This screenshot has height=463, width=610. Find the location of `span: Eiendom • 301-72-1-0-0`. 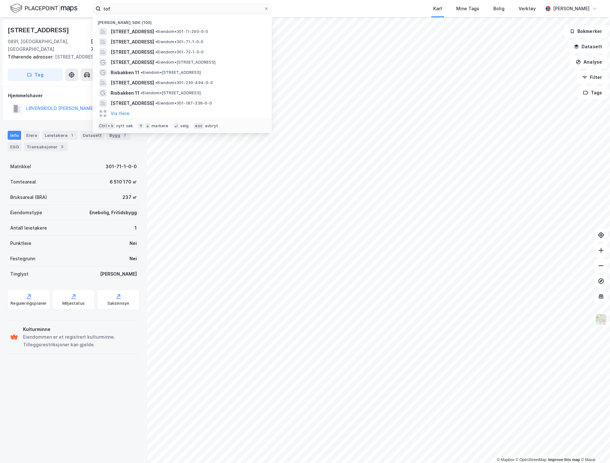

span: Eiendom • 301-72-1-0-0 is located at coordinates (179, 52).